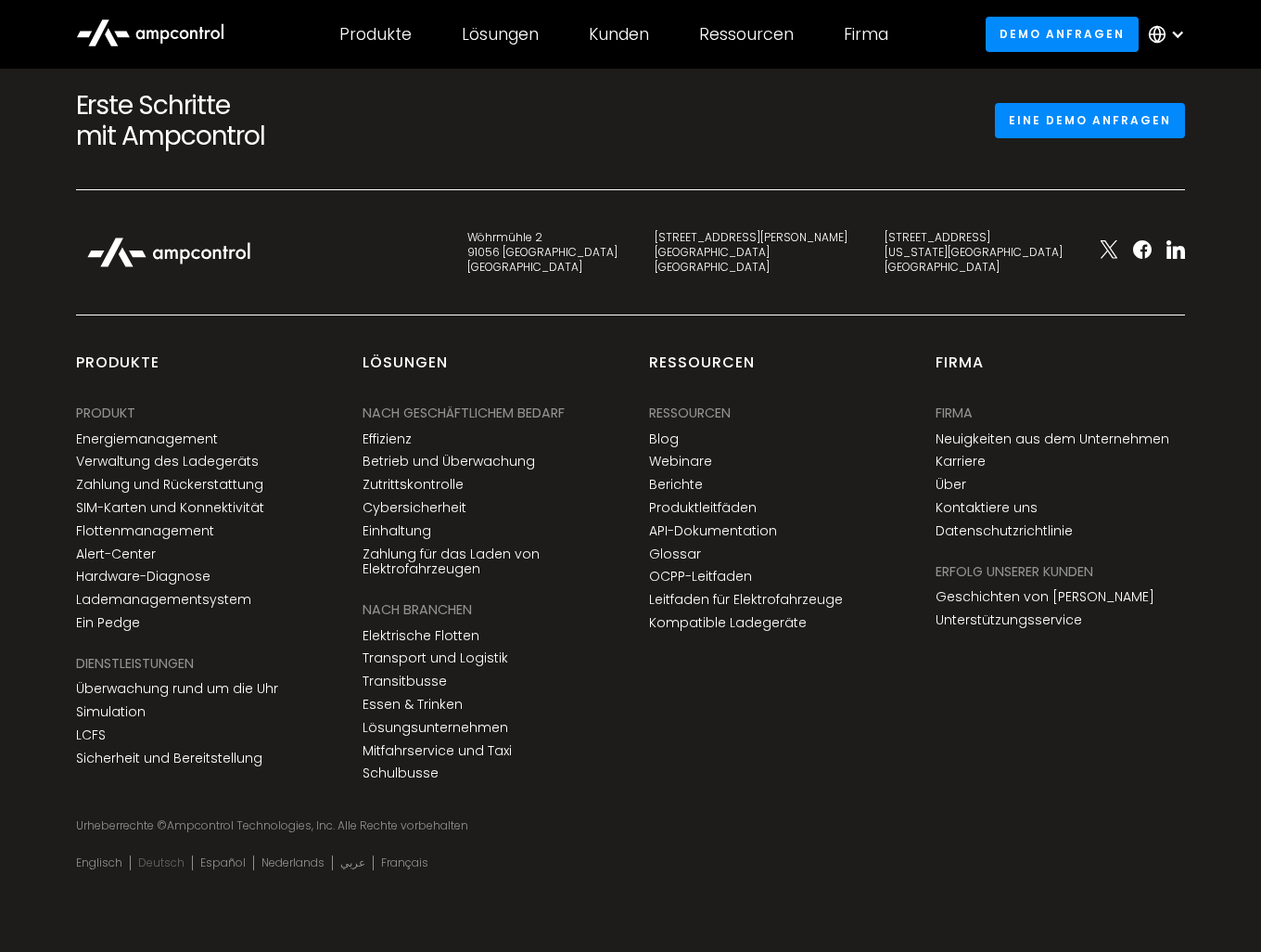  Describe the element at coordinates (413, 704) in the screenshot. I see `a: Essen & Trinken` at that location.